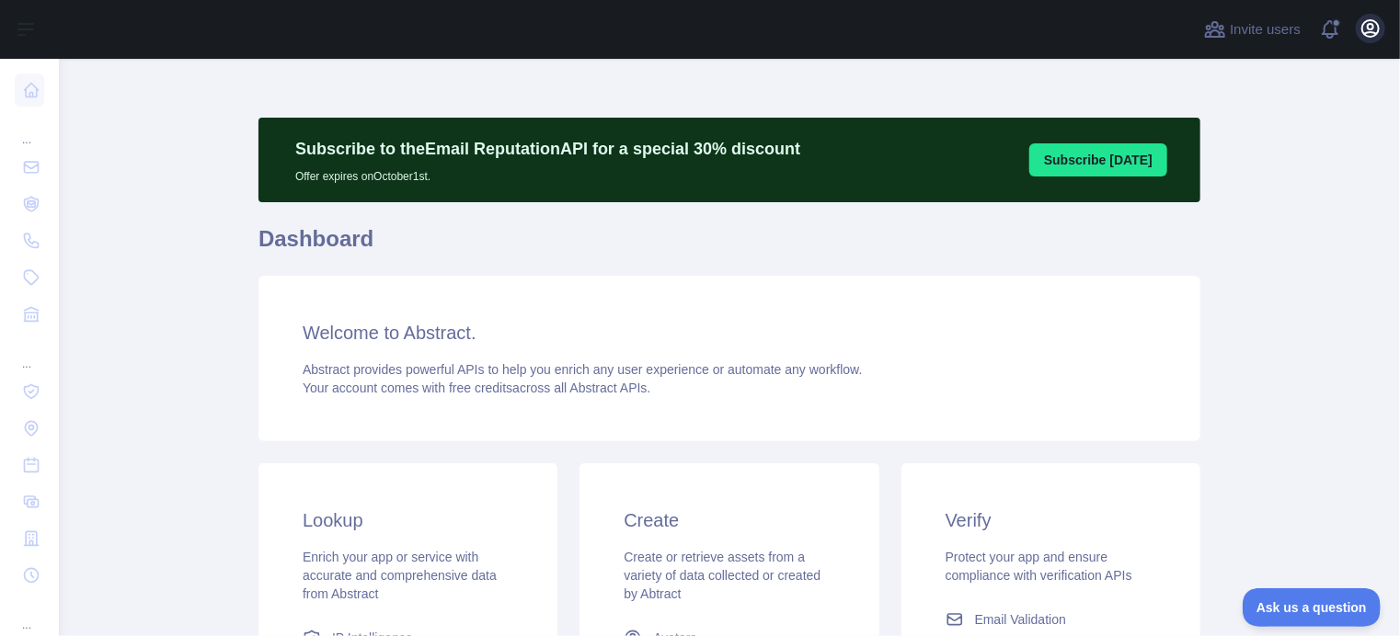  I want to click on span: Email Validation, so click(1020, 620).